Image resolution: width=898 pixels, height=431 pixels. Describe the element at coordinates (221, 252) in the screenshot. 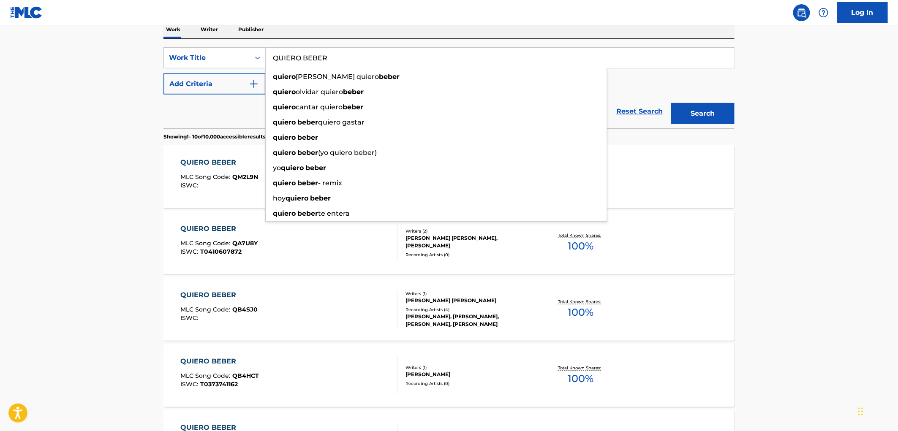

I see `span: T0410607872` at that location.